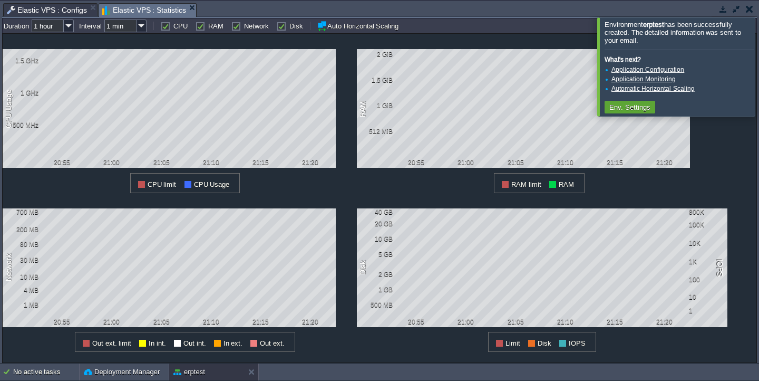 The width and height of the screenshot is (759, 381). Describe the element at coordinates (375, 254) in the screenshot. I see `div: 5 GB` at that location.